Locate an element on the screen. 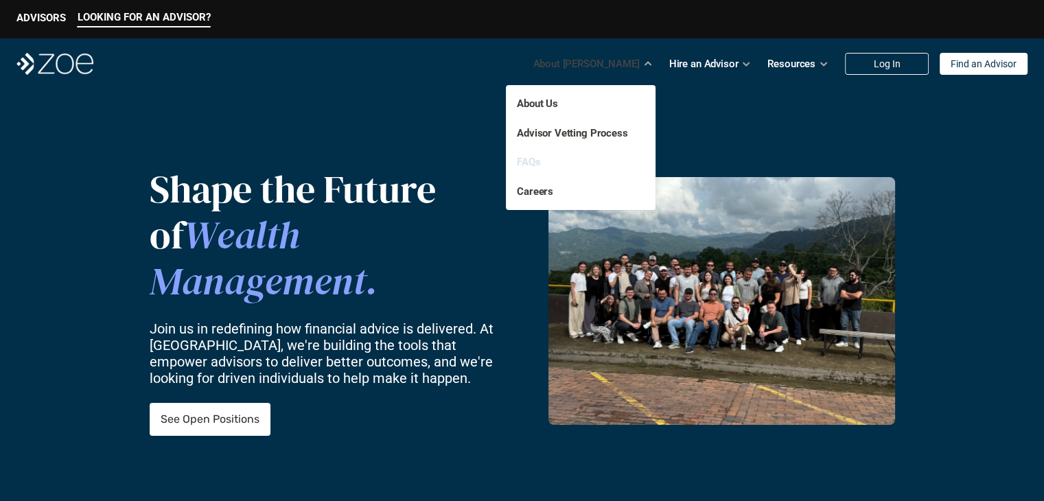 The image size is (1044, 501). a: Find an Advisor is located at coordinates (984, 64).